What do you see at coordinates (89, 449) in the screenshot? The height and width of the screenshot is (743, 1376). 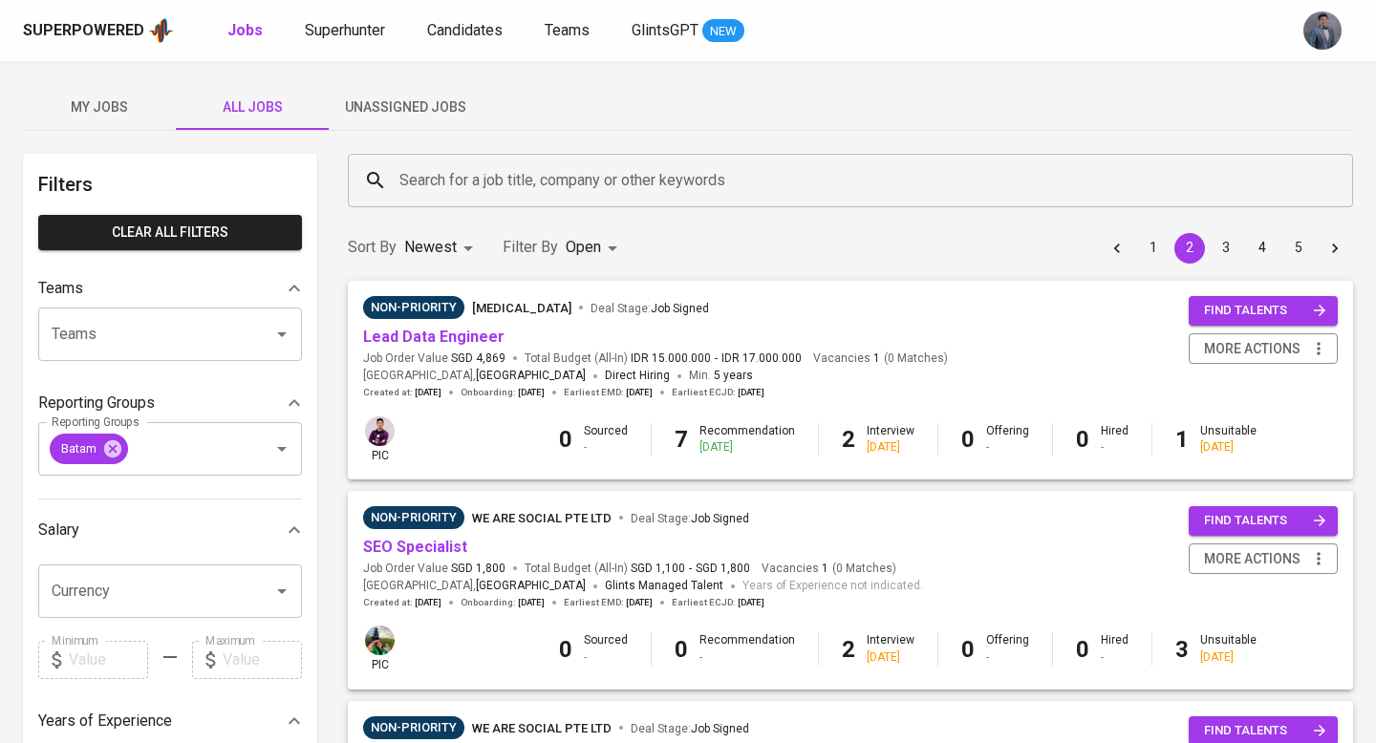 I see `div: Batam` at bounding box center [89, 449].